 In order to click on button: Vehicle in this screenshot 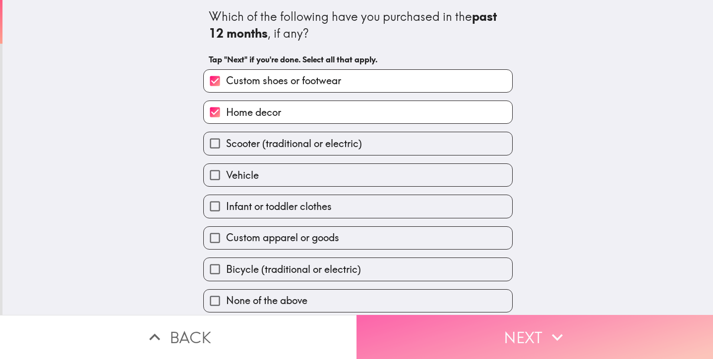, I will do `click(358, 175)`.